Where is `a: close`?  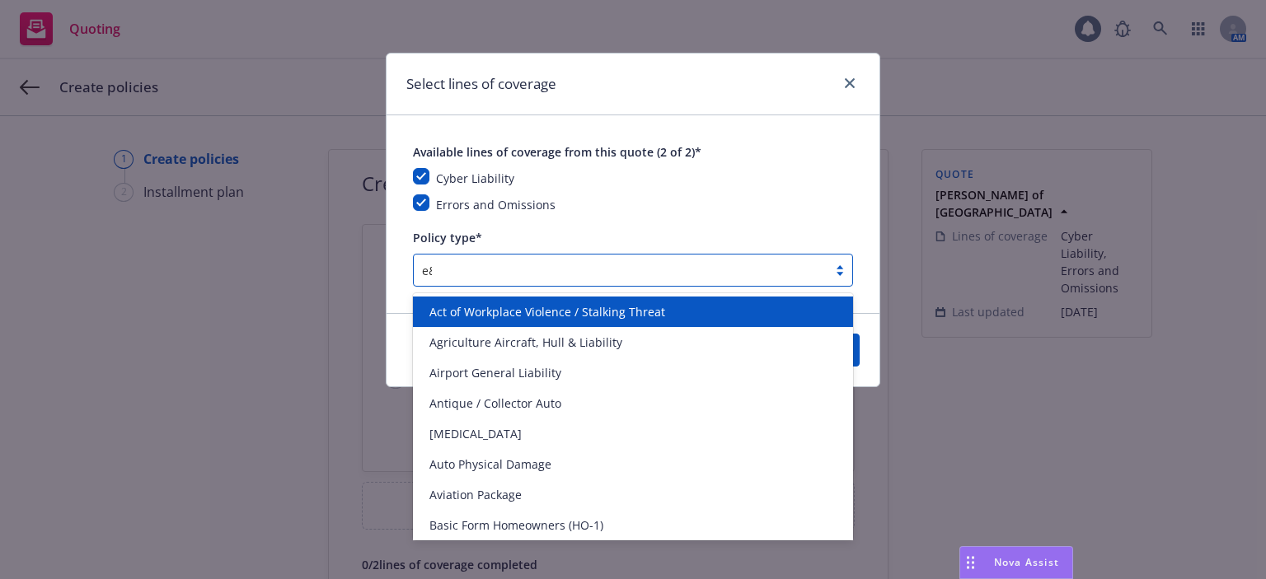
a: close is located at coordinates (850, 83).